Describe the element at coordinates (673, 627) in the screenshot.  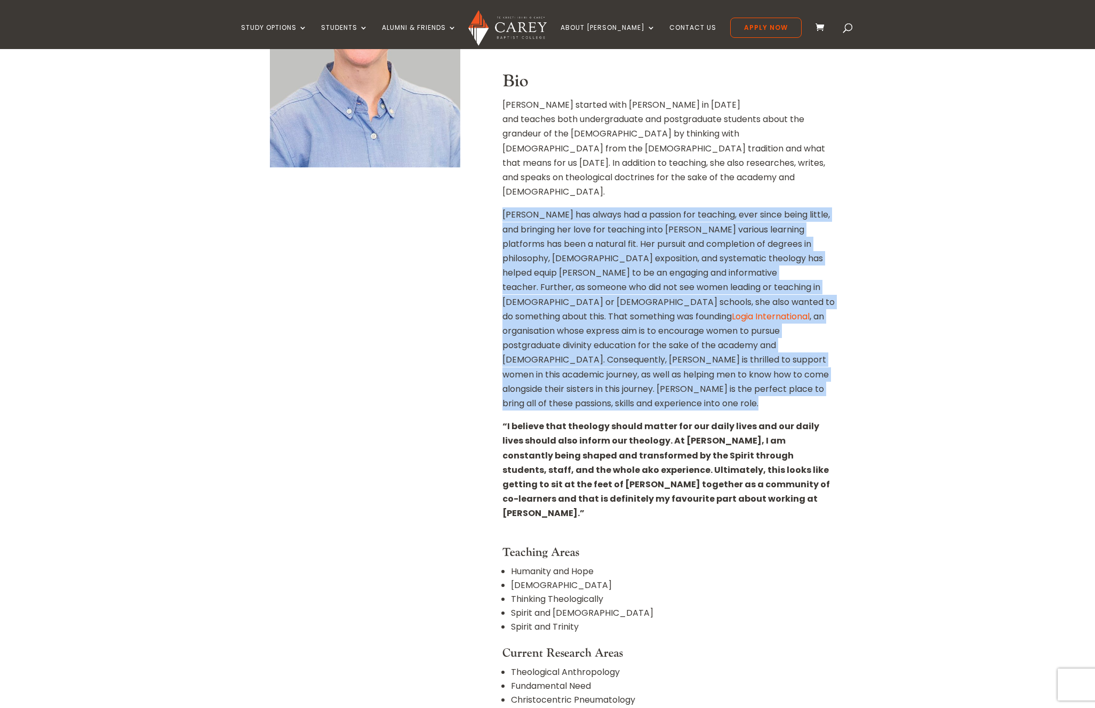
I see `li: Spirit and Trinity` at that location.